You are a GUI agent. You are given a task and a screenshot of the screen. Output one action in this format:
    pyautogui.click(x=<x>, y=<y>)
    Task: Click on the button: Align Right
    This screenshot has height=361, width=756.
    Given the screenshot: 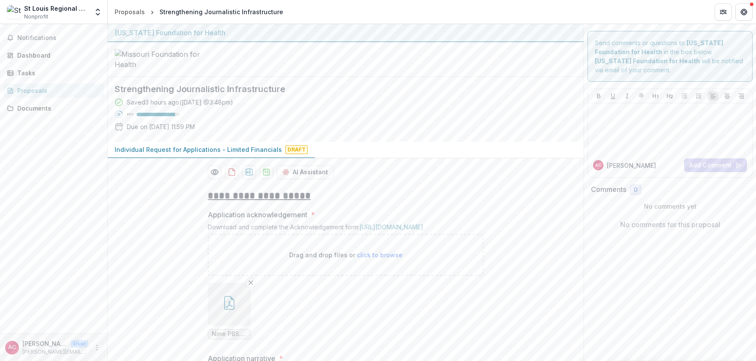 What is the action you would take?
    pyautogui.click(x=741, y=96)
    